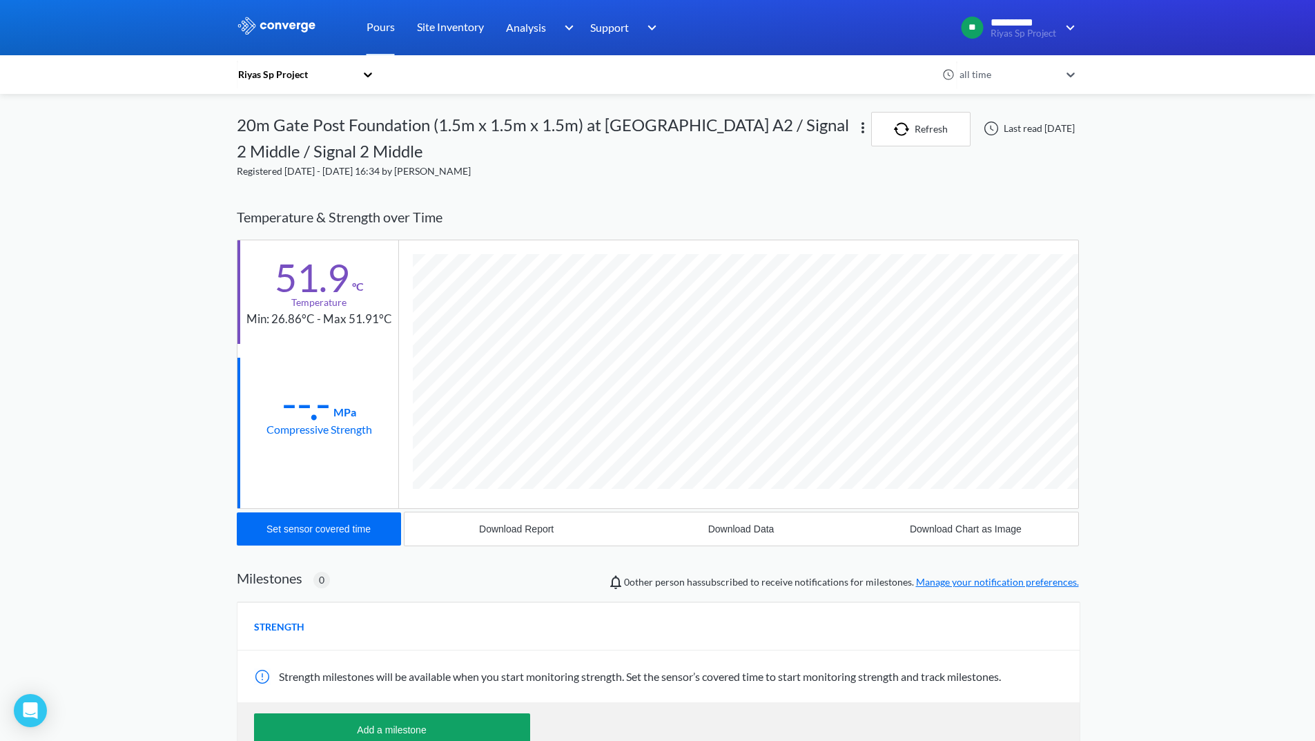 Image resolution: width=1315 pixels, height=741 pixels. I want to click on div: Riyas Sp Project, so click(296, 75).